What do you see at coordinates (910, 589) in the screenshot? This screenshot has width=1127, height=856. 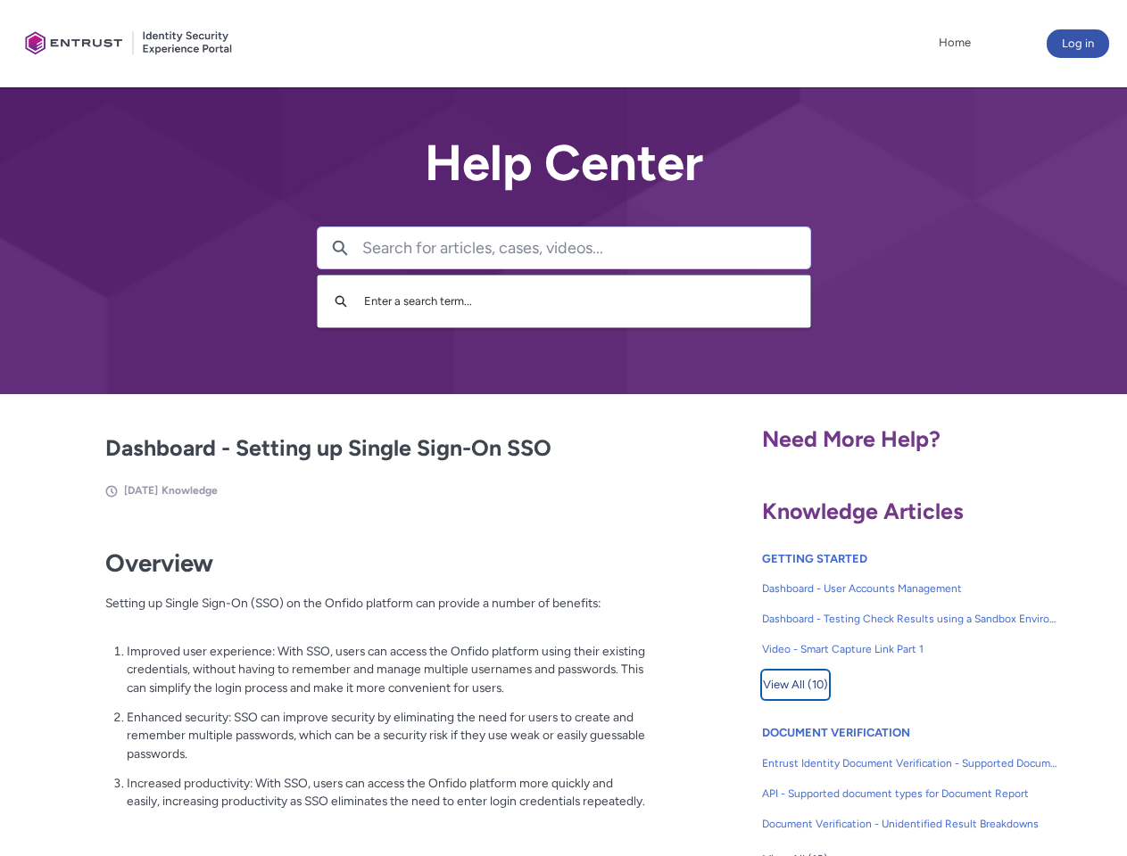 I see `span: Dashboard - User Accounts Management` at bounding box center [910, 589].